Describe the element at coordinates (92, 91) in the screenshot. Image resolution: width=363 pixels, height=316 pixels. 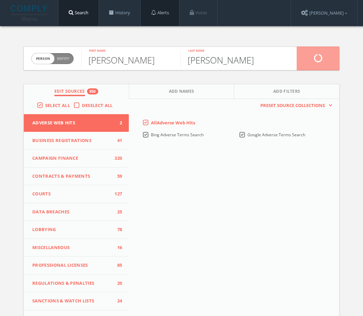
I see `div: 850` at that location.